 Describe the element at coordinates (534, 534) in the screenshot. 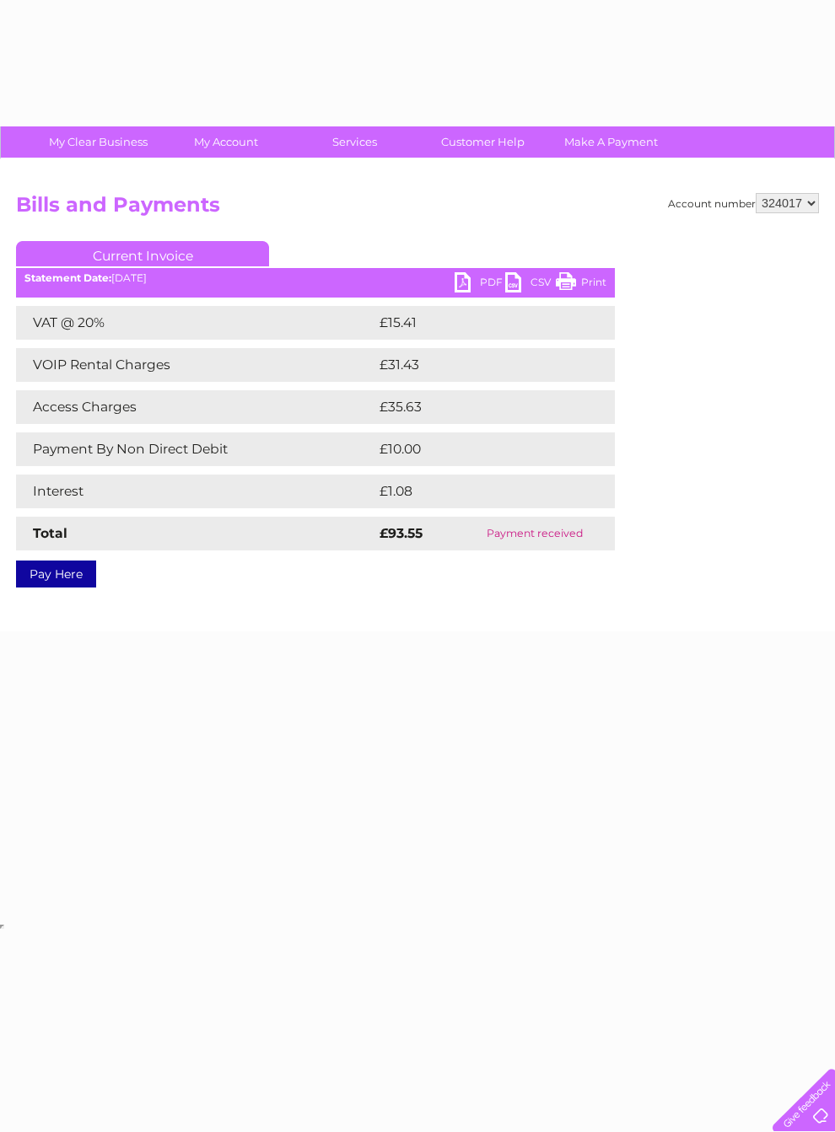

I see `td: Payment received` at that location.